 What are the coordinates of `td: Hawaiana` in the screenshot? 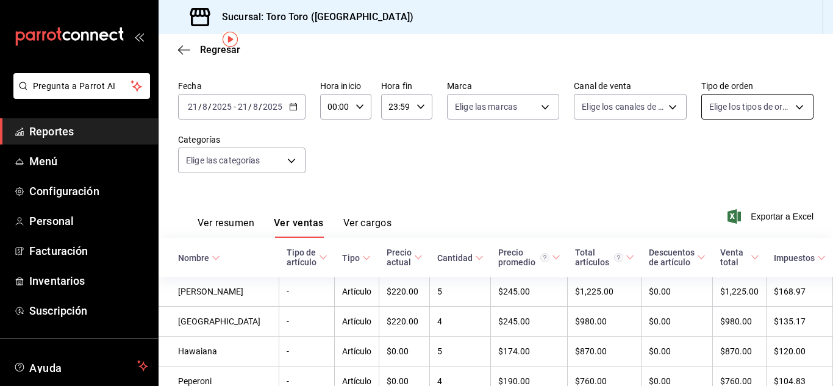 It's located at (219, 351).